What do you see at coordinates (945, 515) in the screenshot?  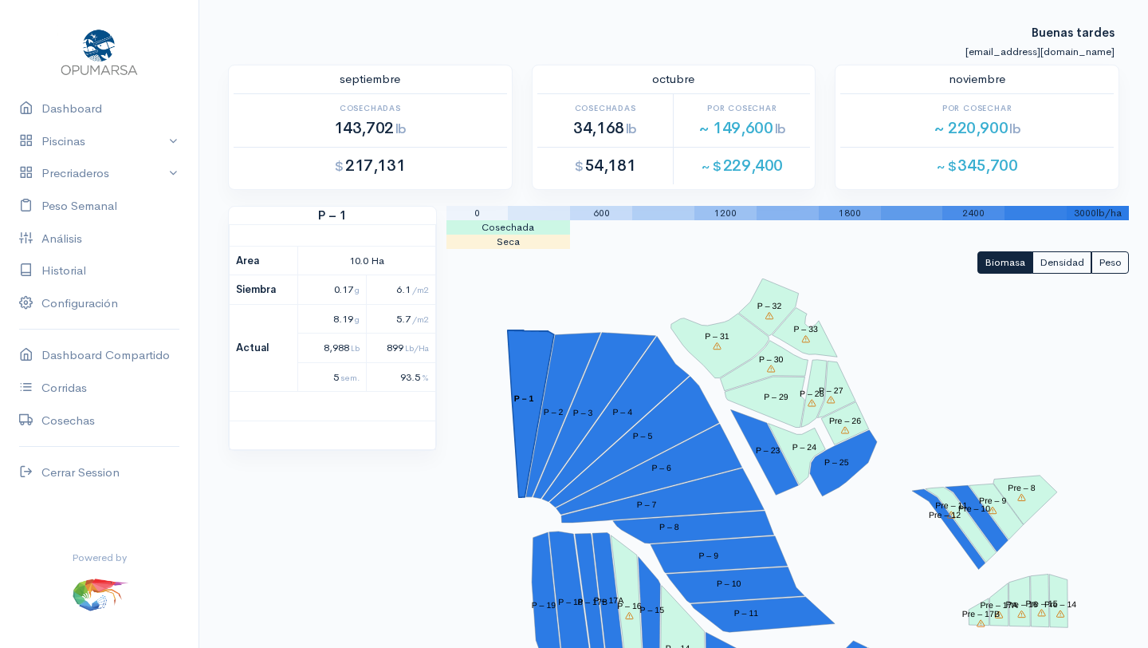 I see `tspan: Pre – 12` at bounding box center [945, 515].